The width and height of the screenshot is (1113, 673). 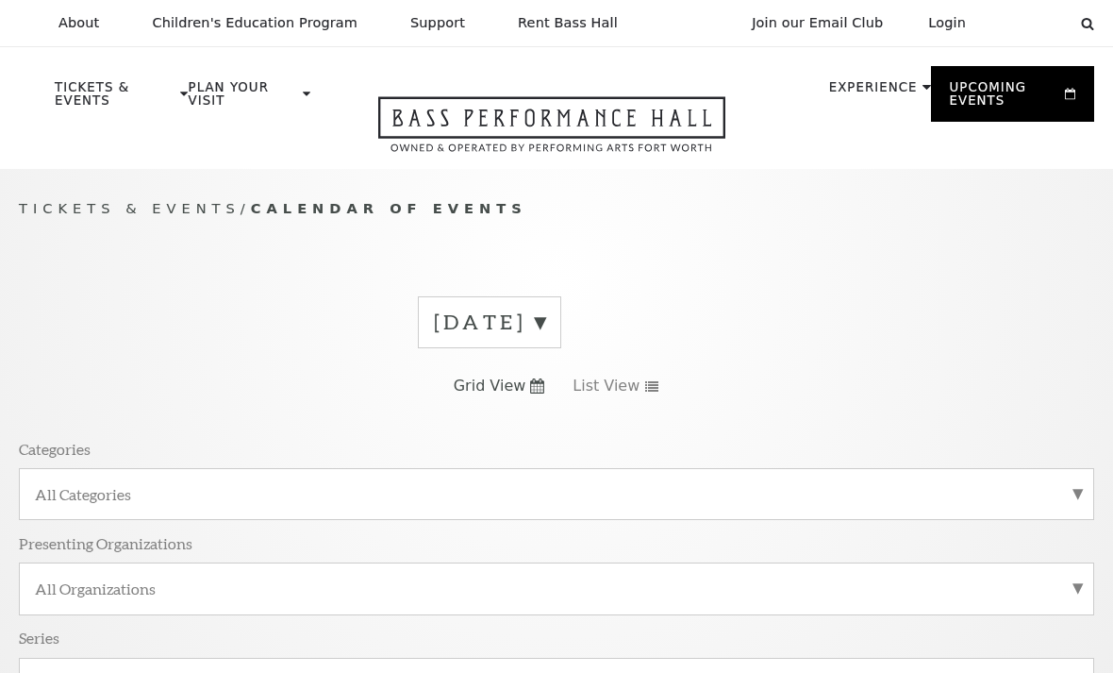 I want to click on span: Grid View, so click(x=490, y=386).